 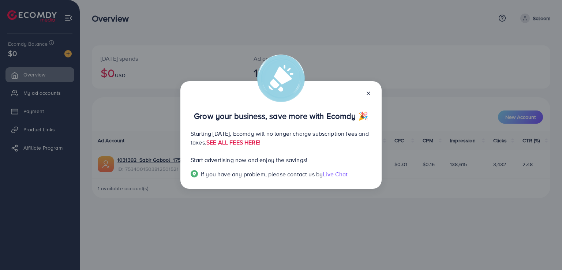 What do you see at coordinates (194, 174) in the screenshot?
I see `img: Popup guide` at bounding box center [194, 174].